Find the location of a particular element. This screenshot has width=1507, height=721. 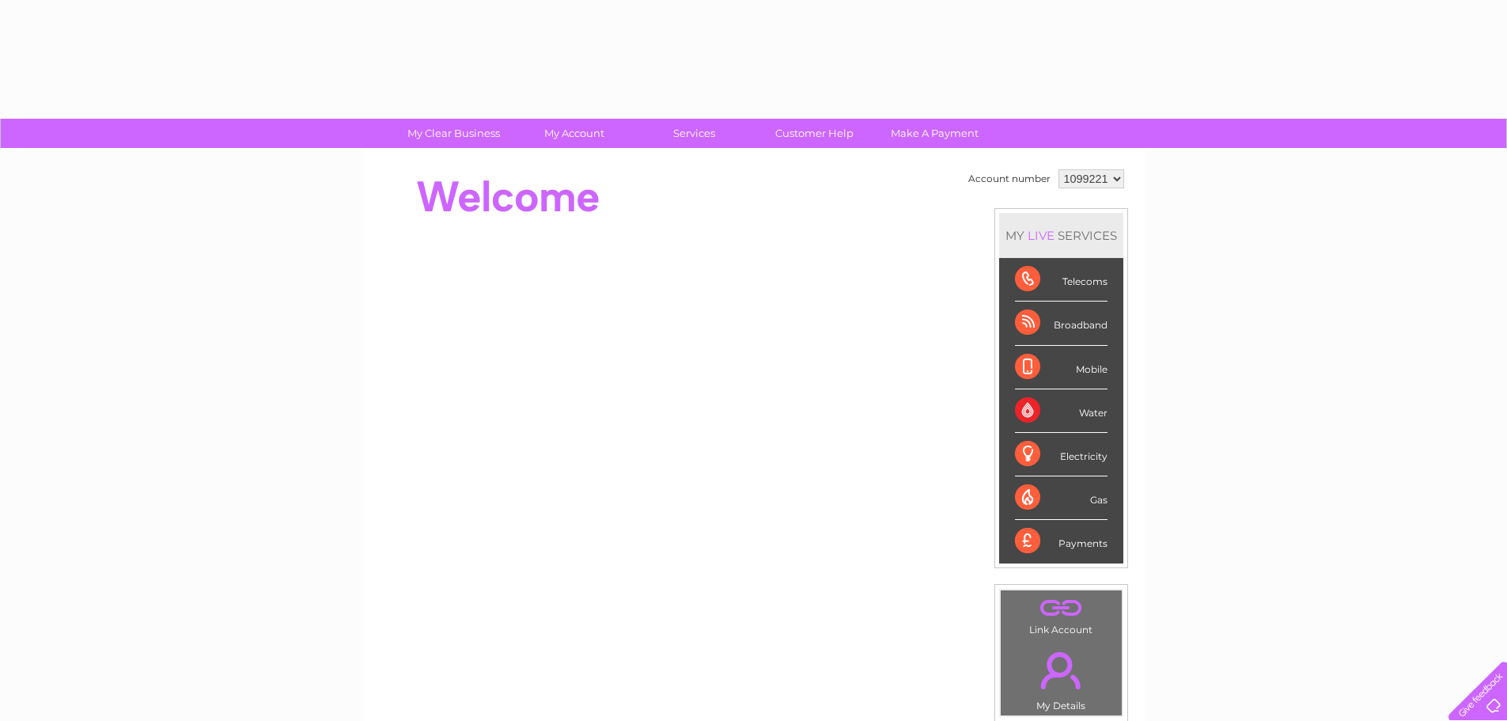

div: LIVE is located at coordinates (1041, 235).